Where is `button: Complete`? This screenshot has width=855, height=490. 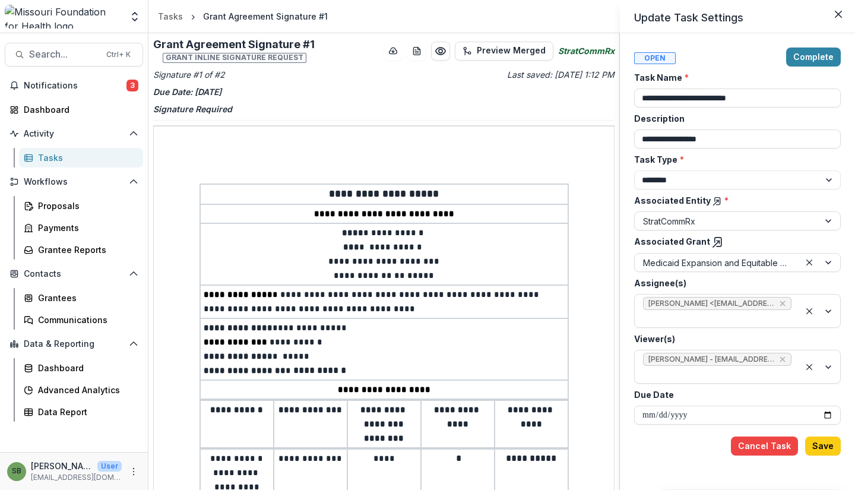 button: Complete is located at coordinates (813, 57).